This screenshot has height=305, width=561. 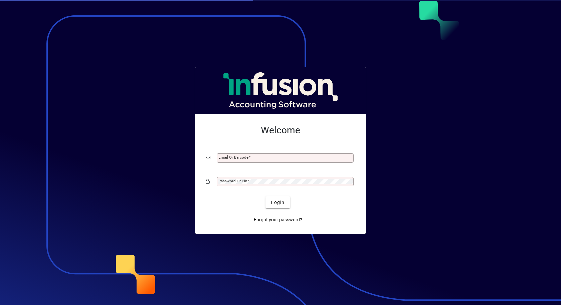 What do you see at coordinates (233, 158) in the screenshot?
I see `mat-label: Email or Barcode` at bounding box center [233, 158].